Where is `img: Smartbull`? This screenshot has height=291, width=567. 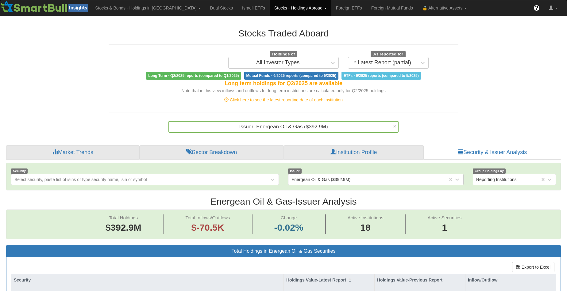
img: Smartbull is located at coordinates (45, 6).